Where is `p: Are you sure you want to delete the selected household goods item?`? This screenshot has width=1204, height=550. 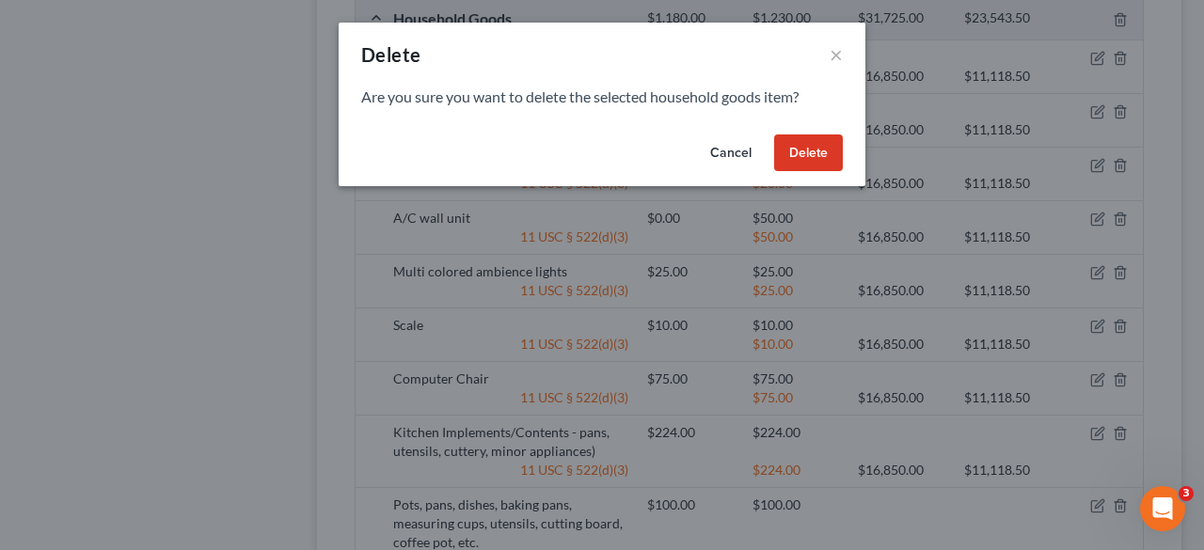 p: Are you sure you want to delete the selected household goods item? is located at coordinates (602, 97).